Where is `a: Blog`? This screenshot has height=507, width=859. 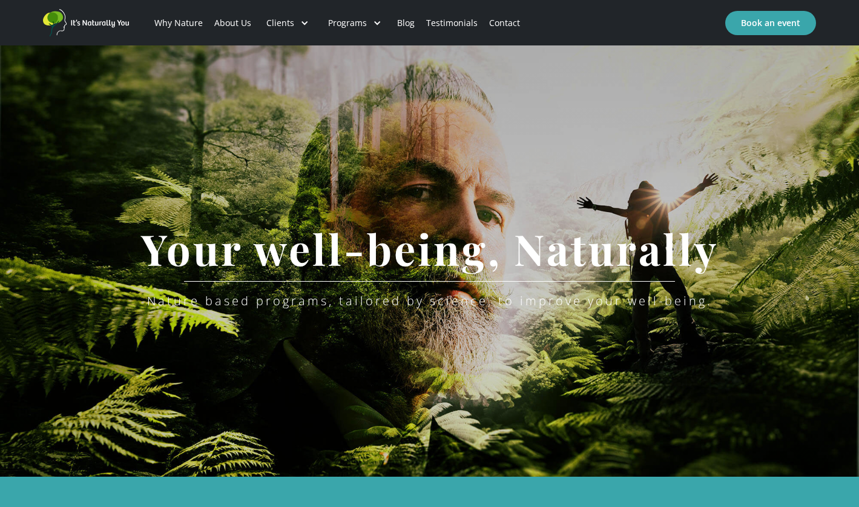
a: Blog is located at coordinates (406, 23).